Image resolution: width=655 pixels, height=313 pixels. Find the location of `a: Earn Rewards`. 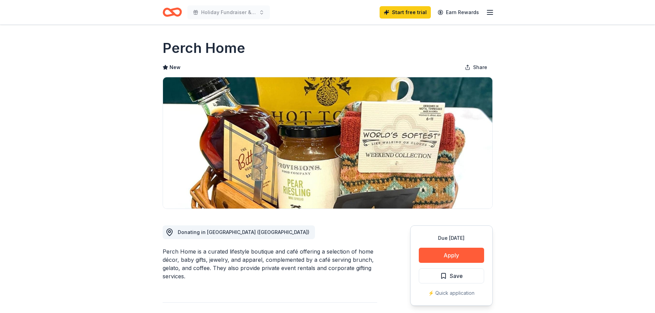

a: Earn Rewards is located at coordinates (458, 12).